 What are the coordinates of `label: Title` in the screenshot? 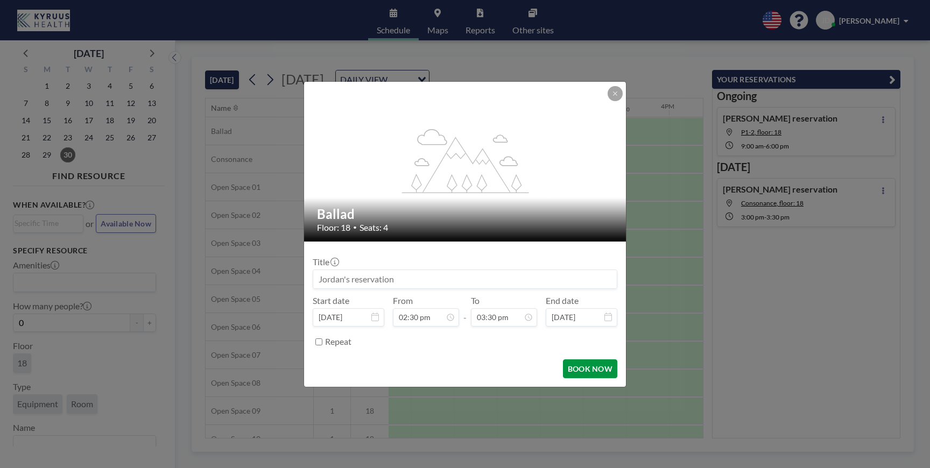 It's located at (325, 262).